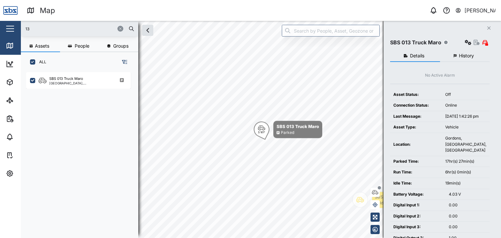 The image size is (501, 238). I want to click on div: Tasks, so click(26, 155).